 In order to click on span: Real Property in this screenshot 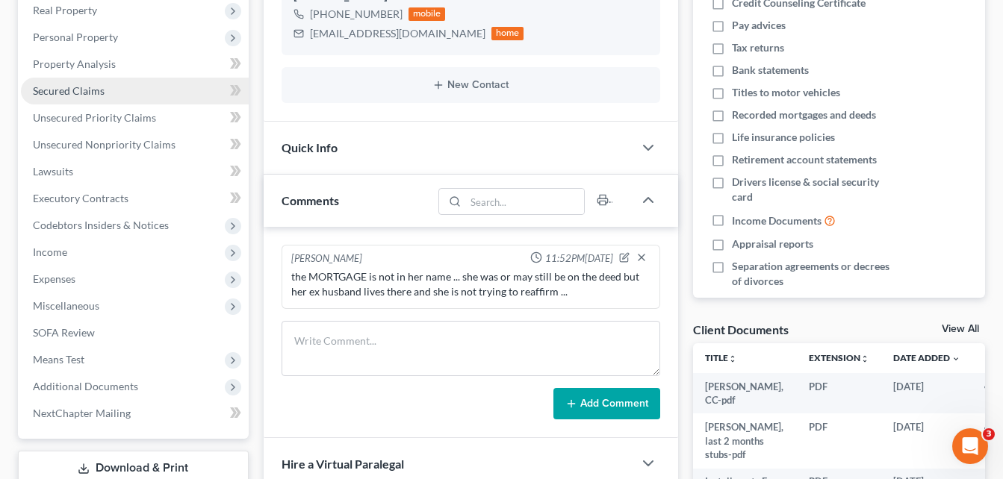, I will do `click(65, 10)`.